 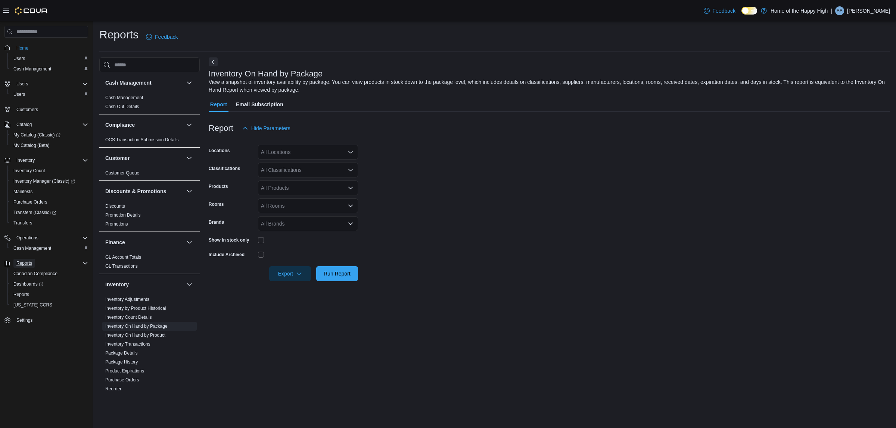 What do you see at coordinates (49, 192) in the screenshot?
I see `button: Manifests` at bounding box center [49, 192].